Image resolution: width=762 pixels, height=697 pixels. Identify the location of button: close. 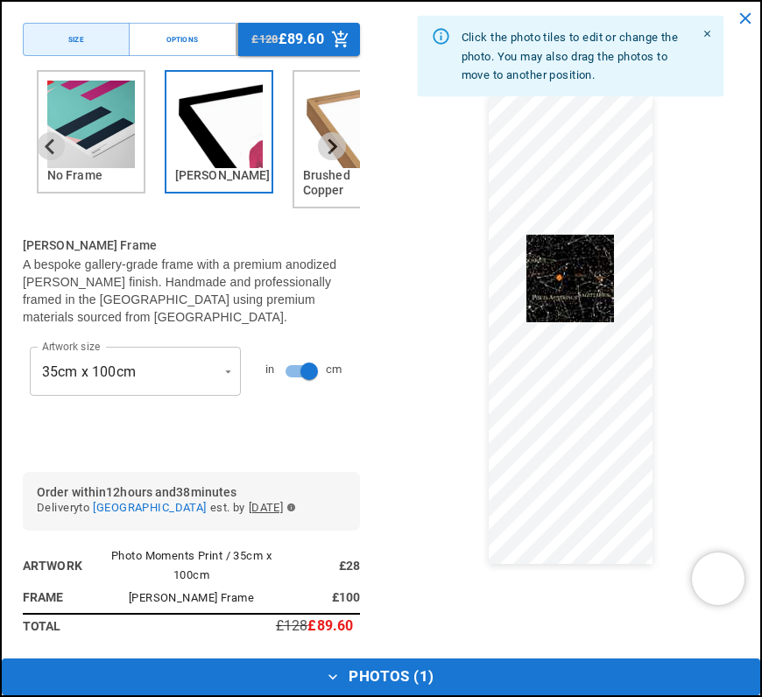
(745, 18).